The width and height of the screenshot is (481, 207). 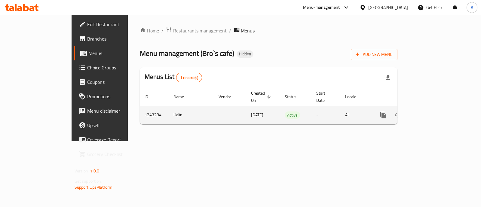 What do you see at coordinates (117, 111) in the screenshot?
I see `span: Menu disclaimer` at bounding box center [117, 111].